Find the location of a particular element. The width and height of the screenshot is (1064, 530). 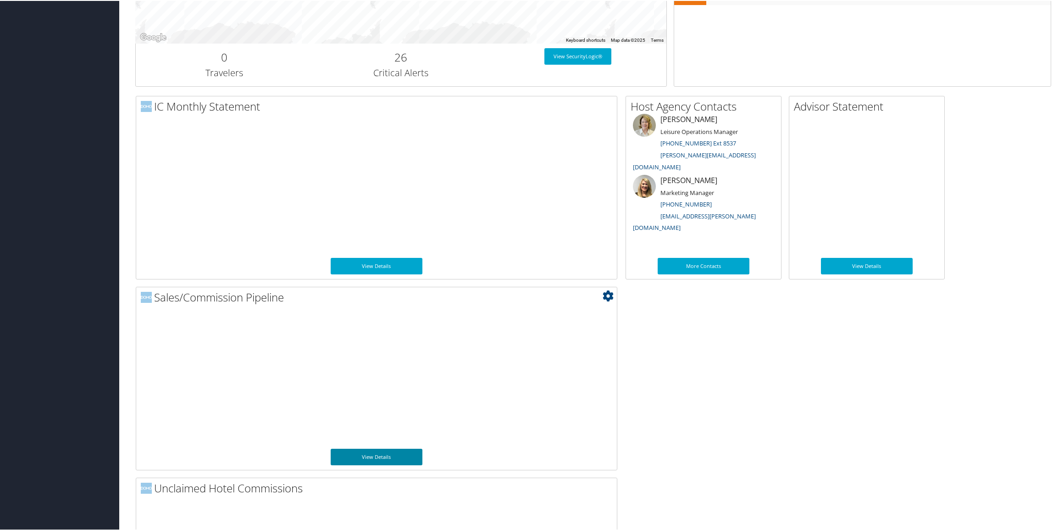

small: Marketing Manager is located at coordinates (687, 192).